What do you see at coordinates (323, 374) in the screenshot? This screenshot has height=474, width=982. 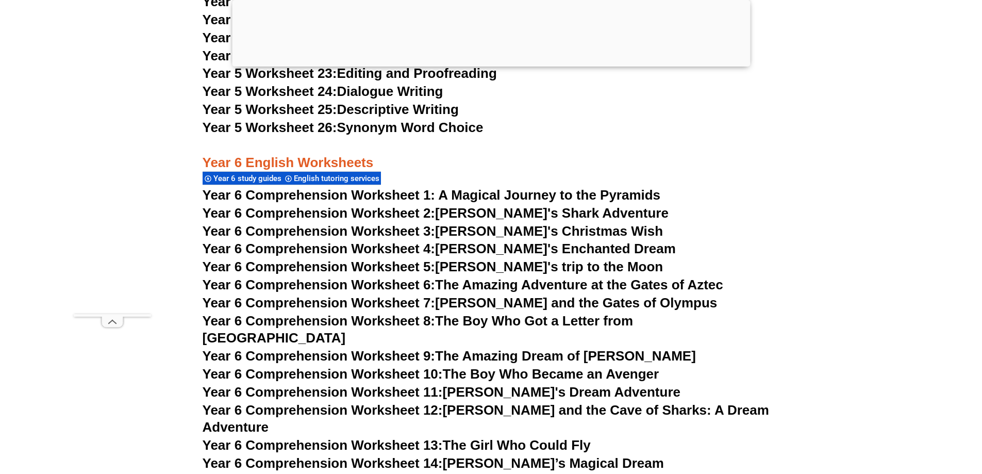 I see `span: Year 6 Comprehension Worksheet 10:` at bounding box center [323, 374].